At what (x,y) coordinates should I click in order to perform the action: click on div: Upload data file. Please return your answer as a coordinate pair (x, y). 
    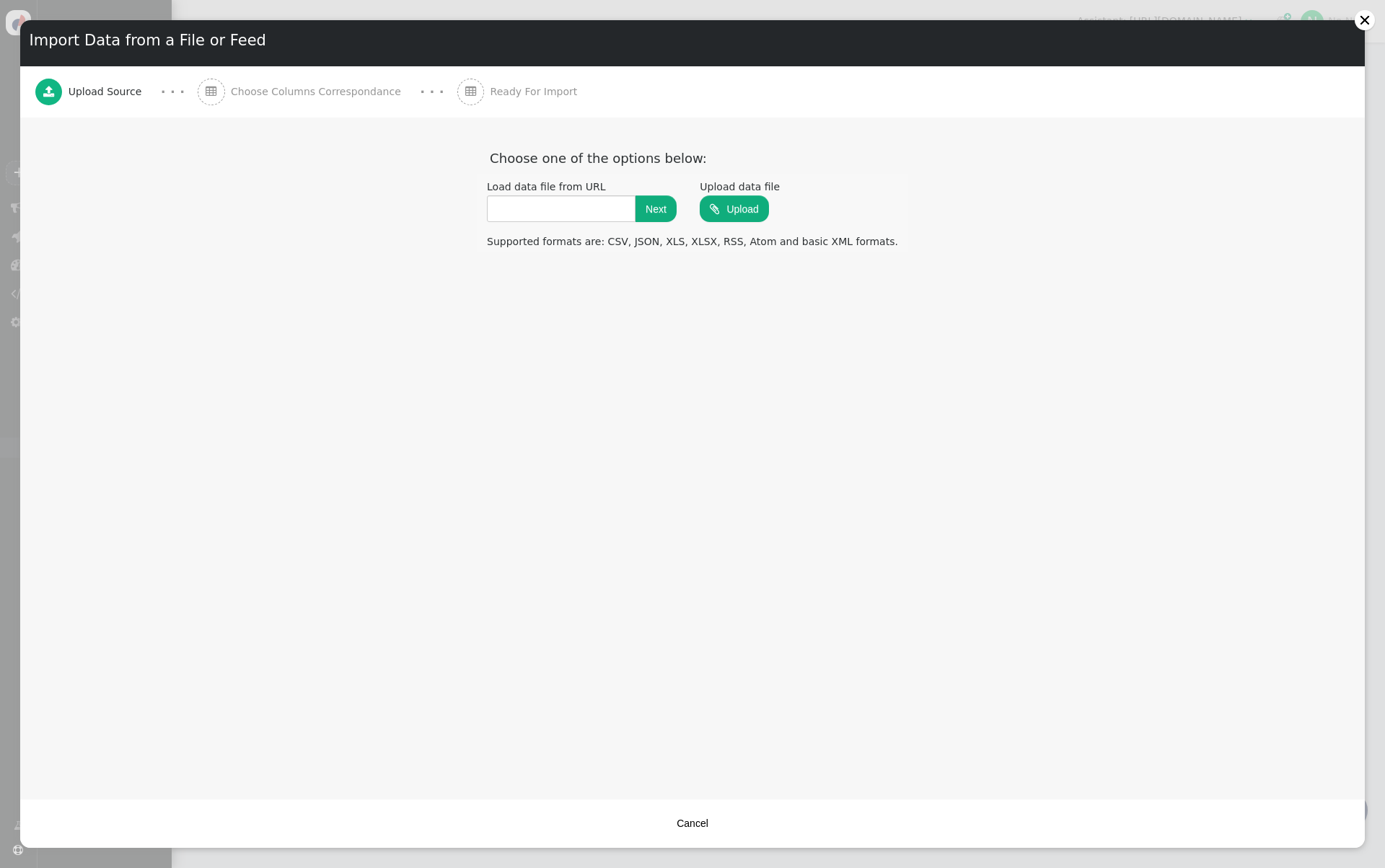
    Looking at the image, I should click on (740, 187).